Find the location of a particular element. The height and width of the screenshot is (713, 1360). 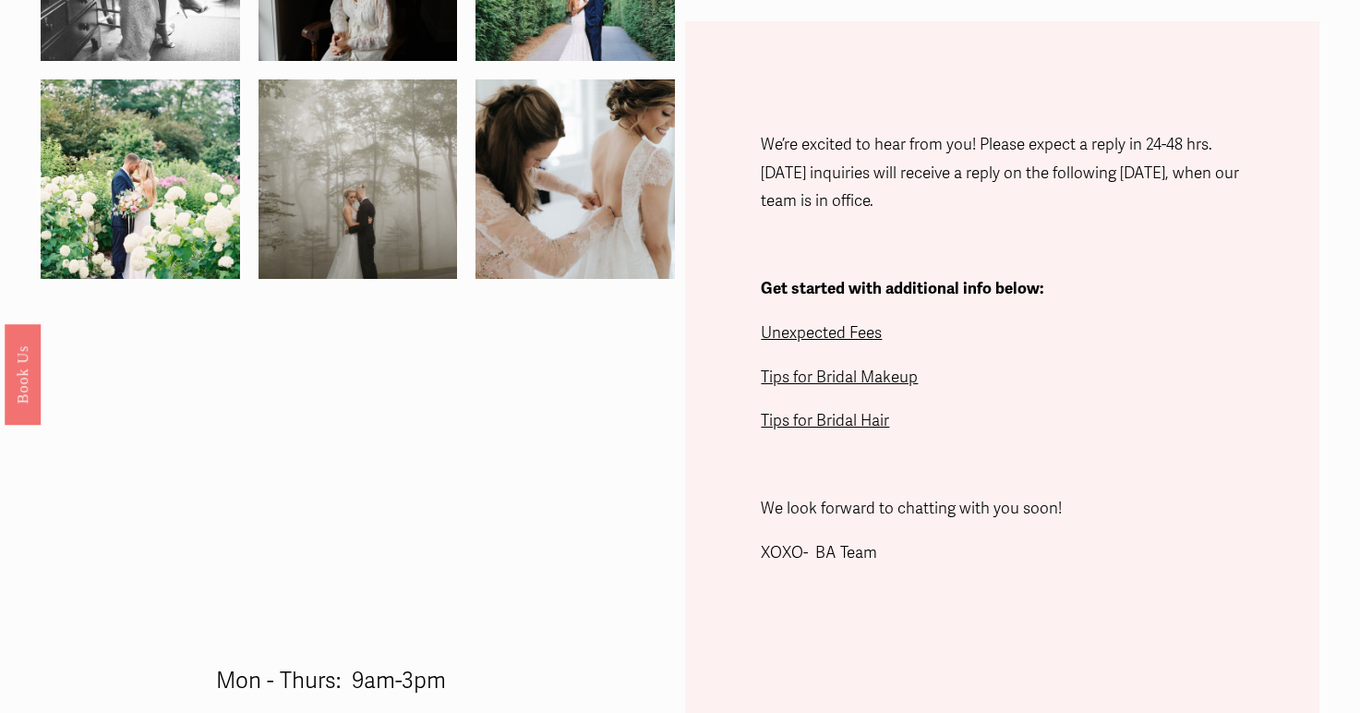

span: Tips for Bridal Makeup is located at coordinates (839, 377).